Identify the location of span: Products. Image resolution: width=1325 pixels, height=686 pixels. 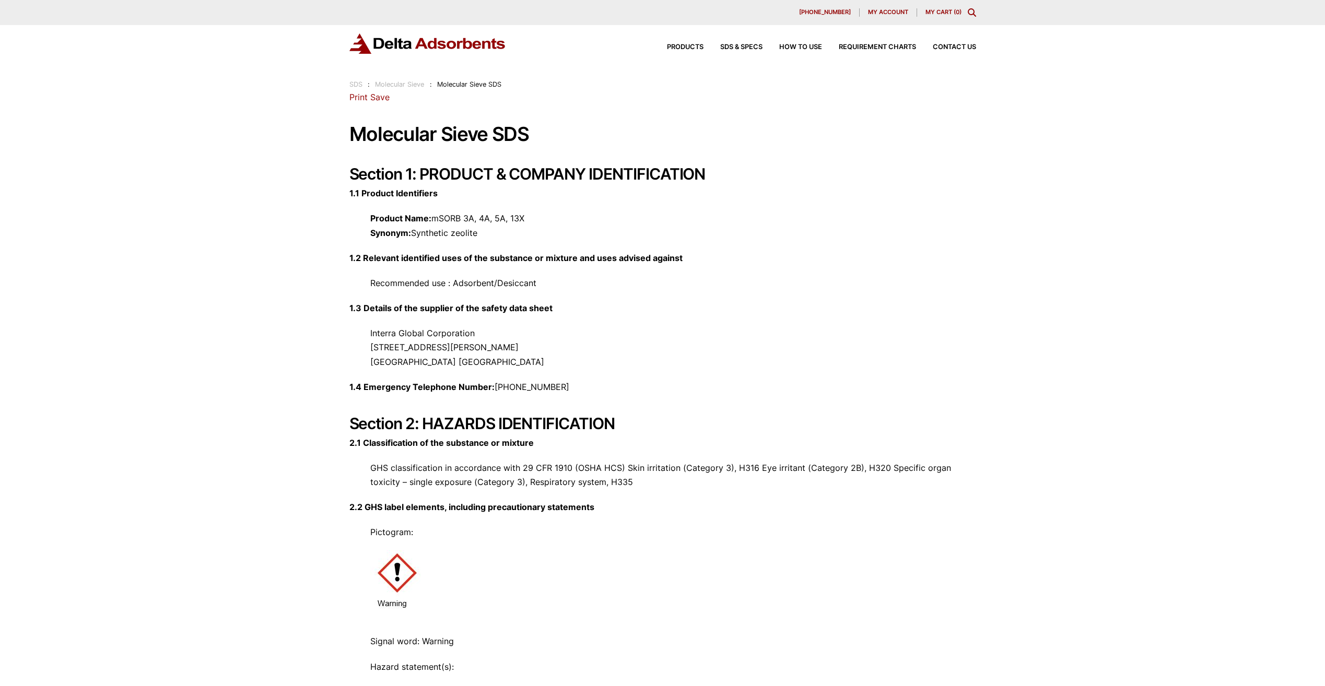
(685, 47).